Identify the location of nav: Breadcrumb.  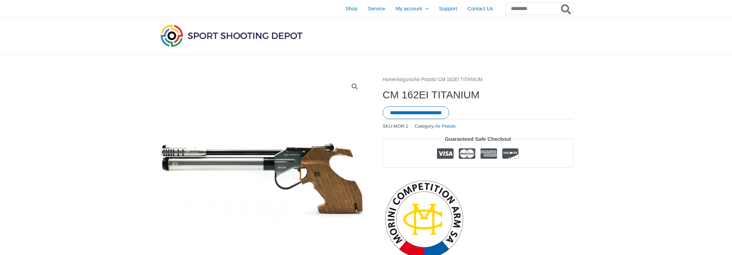
(478, 80).